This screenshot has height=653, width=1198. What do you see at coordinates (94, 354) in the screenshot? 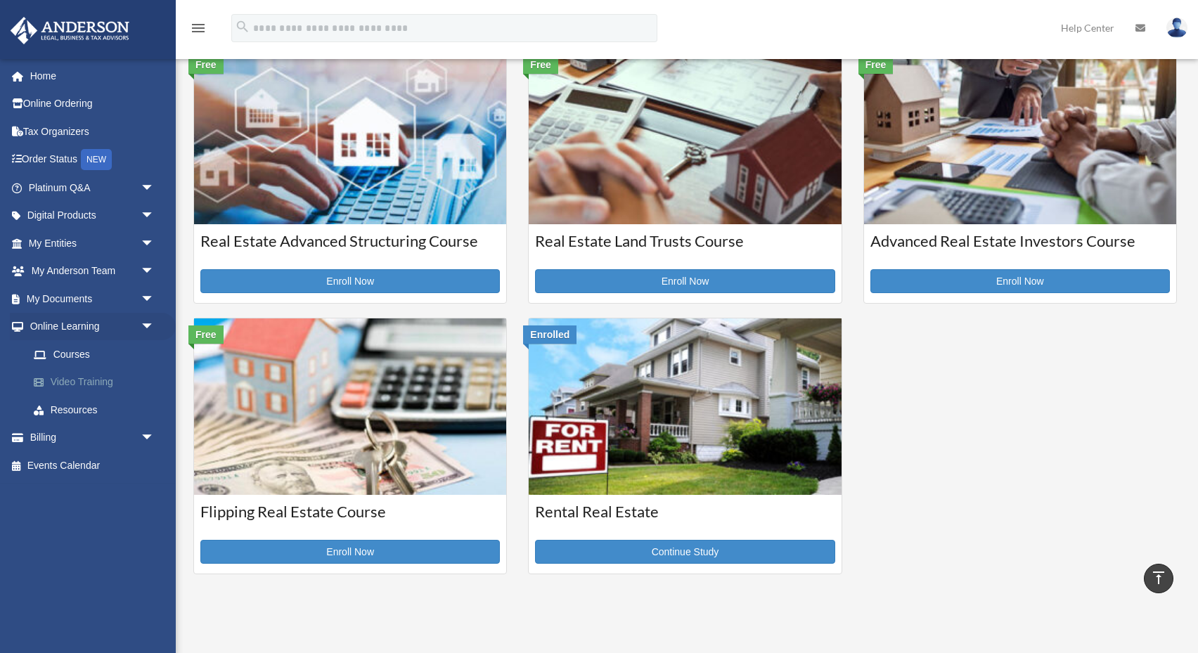
I see `a: Courses` at bounding box center [94, 354].